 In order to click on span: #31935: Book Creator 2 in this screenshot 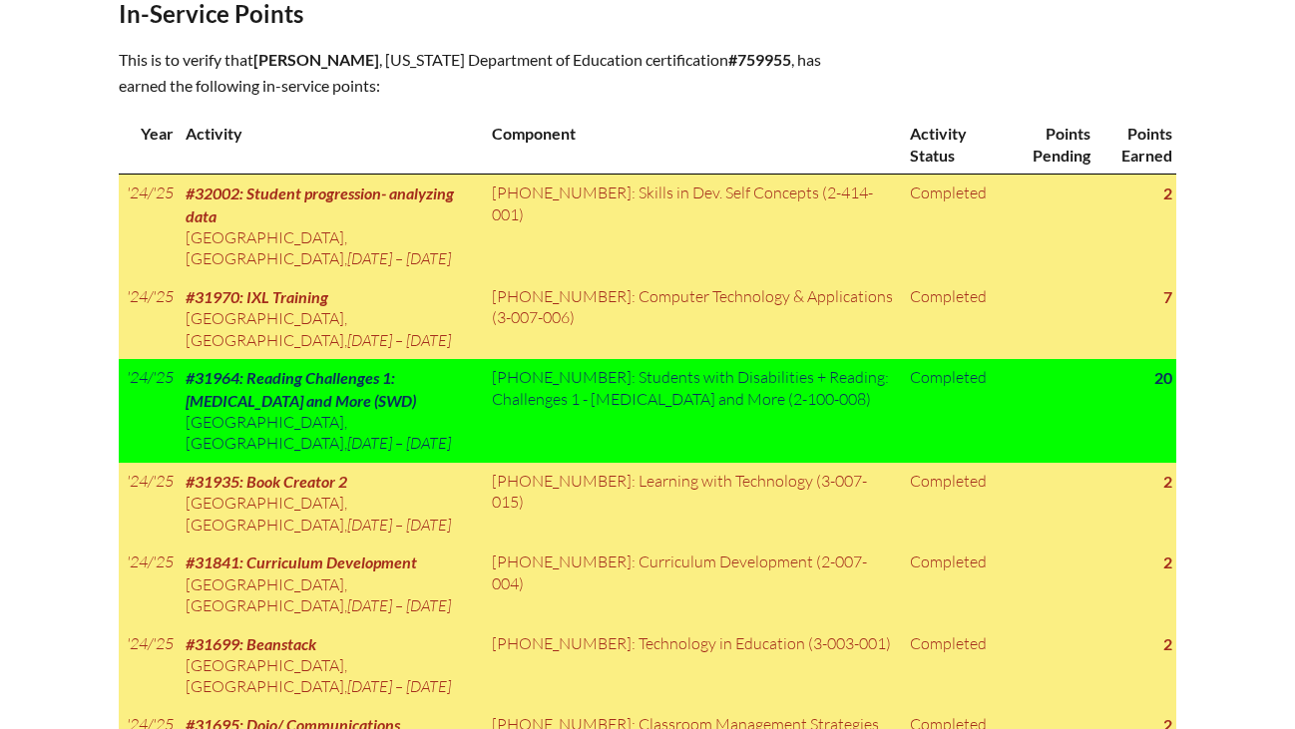, I will do `click(266, 481)`.